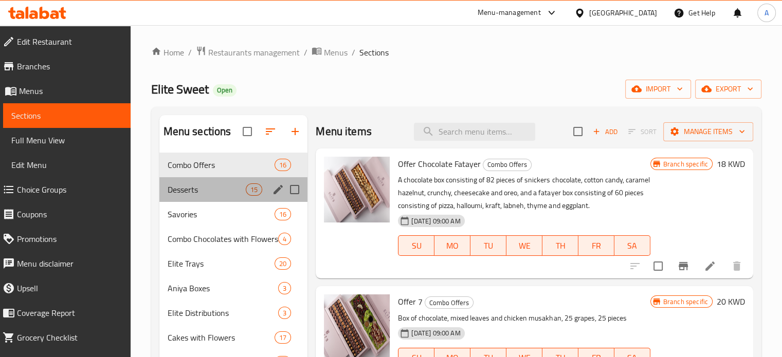 The height and width of the screenshot is (357, 782). What do you see at coordinates (561, 246) in the screenshot?
I see `span: TH` at bounding box center [561, 246].